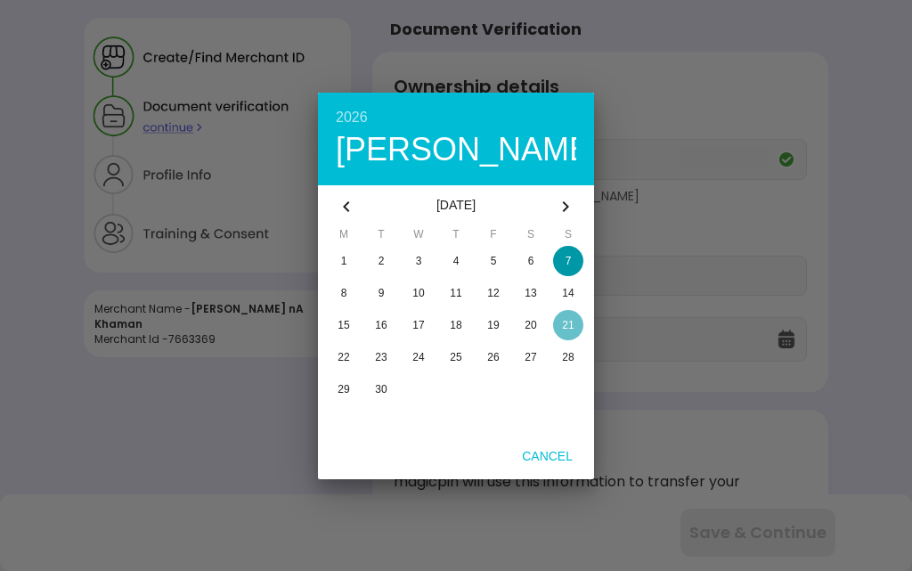 The image size is (912, 571). What do you see at coordinates (381, 389) in the screenshot?
I see `button: 30` at bounding box center [381, 389].